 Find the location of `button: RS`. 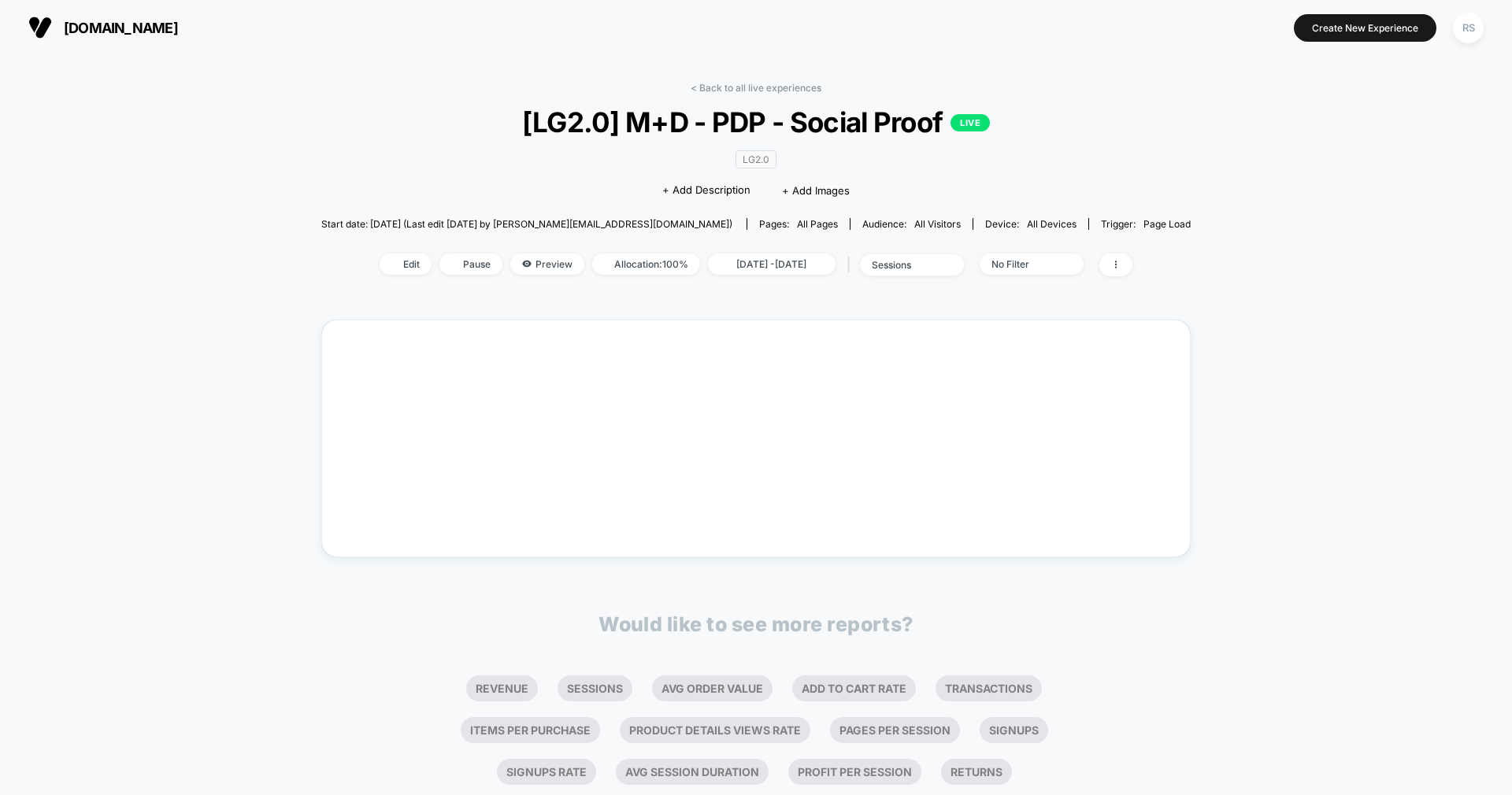

button: RS is located at coordinates (1467, 27).